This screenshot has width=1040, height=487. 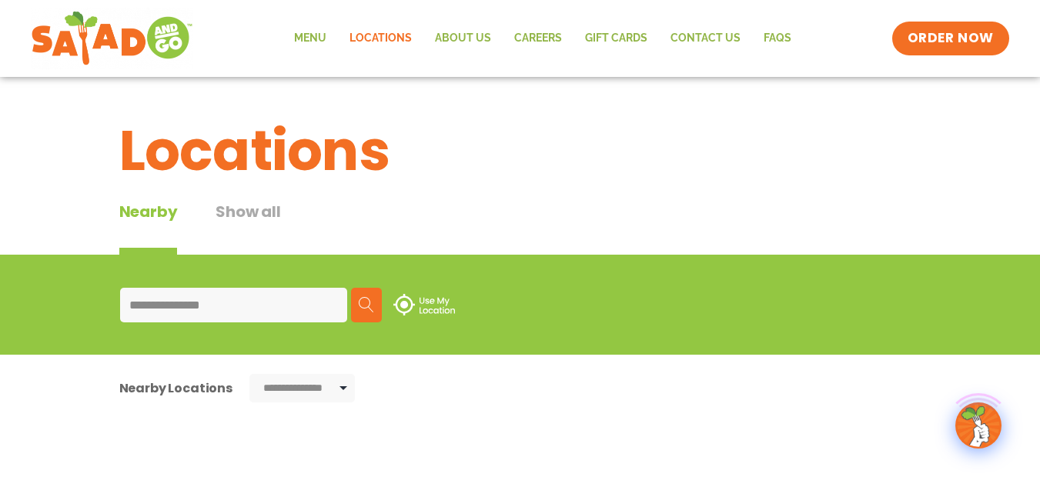 What do you see at coordinates (112, 38) in the screenshot?
I see `img: new-SAG-logo-768×292` at bounding box center [112, 38].